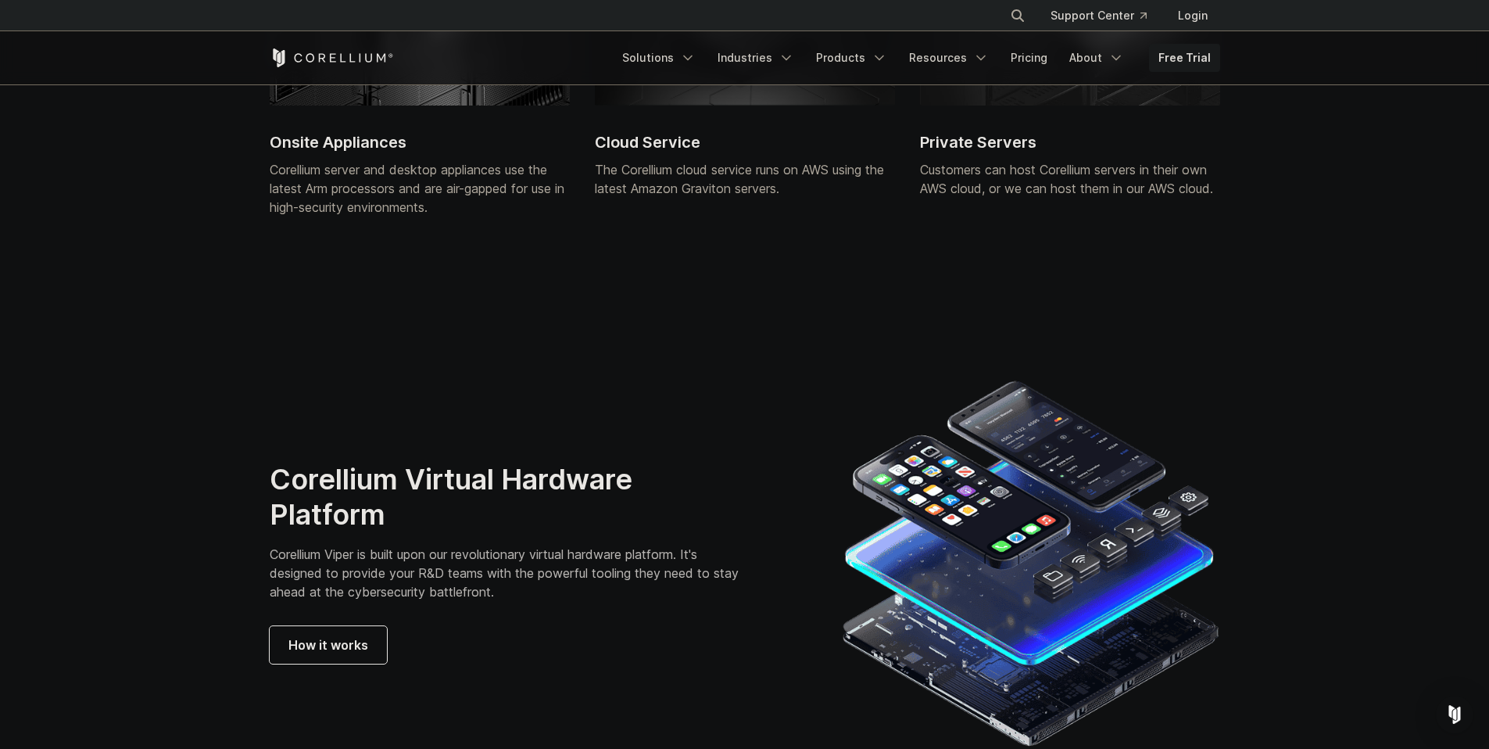  I want to click on p: Corellium Viper is built upon our revolutionary virtual hardware platform. It's designed to provi..., so click(510, 573).